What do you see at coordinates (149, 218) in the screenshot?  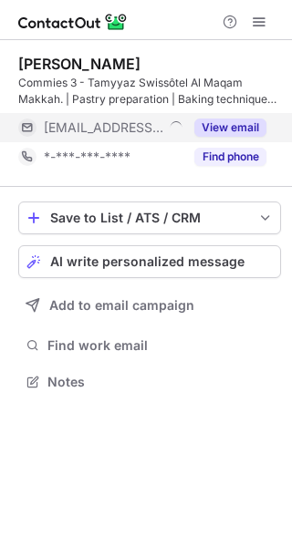 I see `button: save-profile-one-click` at bounding box center [149, 218].